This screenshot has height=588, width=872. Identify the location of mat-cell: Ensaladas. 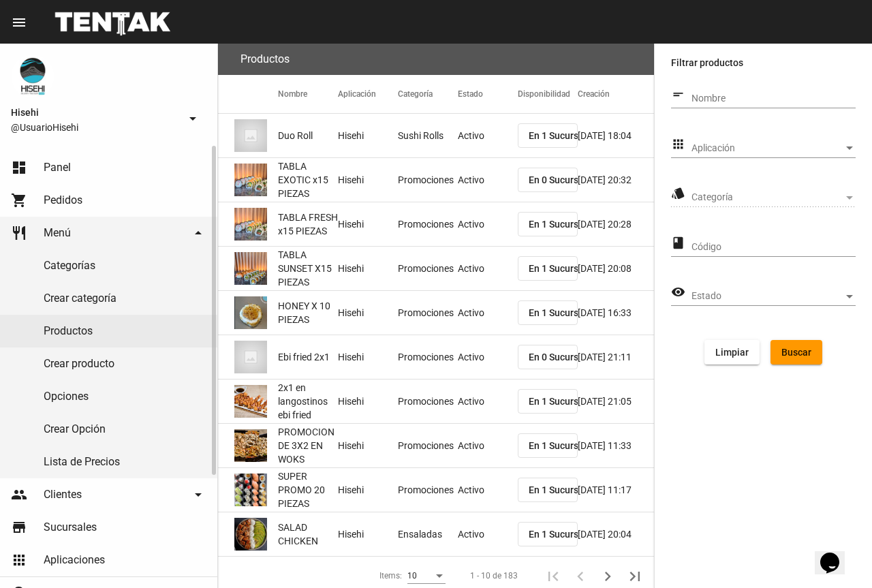
(428, 534).